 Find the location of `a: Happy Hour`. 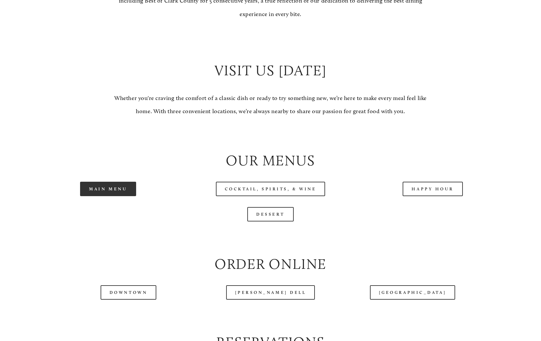

a: Happy Hour is located at coordinates (433, 189).